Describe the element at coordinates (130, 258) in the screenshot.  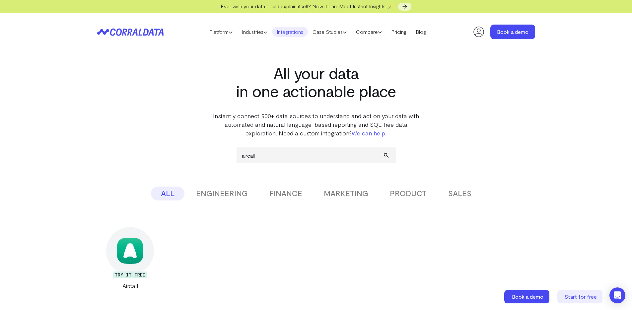
I see `a: Aircall TRY IT FREE Aircall` at that location.